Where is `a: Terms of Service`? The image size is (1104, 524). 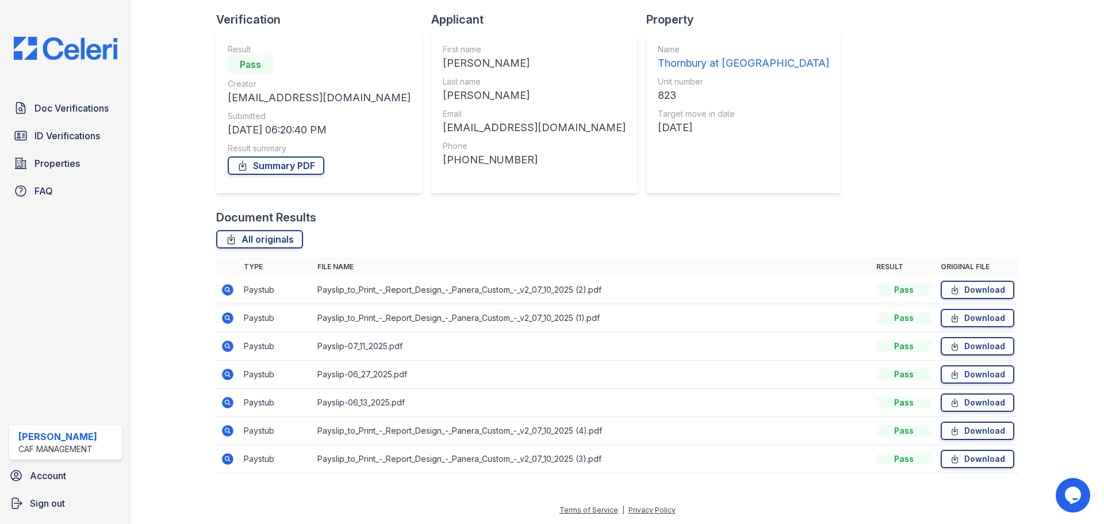 a: Terms of Service is located at coordinates (589, 509).